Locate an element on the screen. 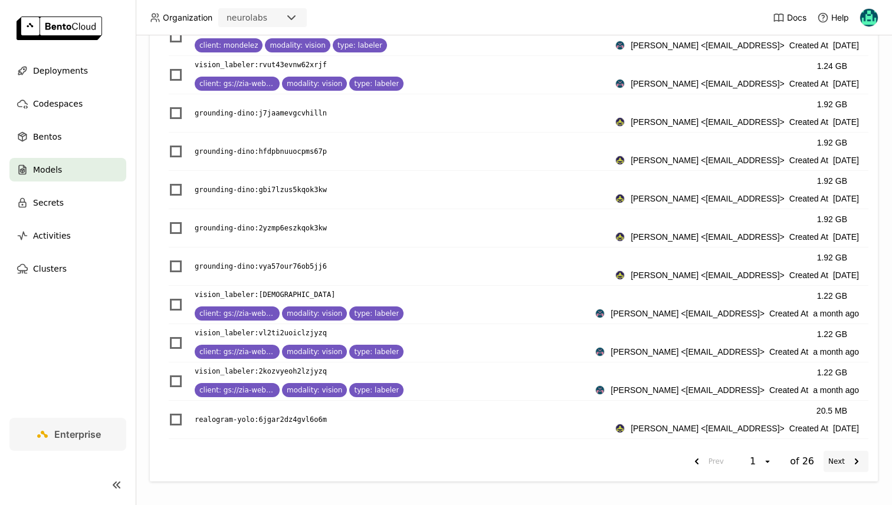  p: grounding-dino : 2yzmp6eszkqok3kw is located at coordinates (261, 228).